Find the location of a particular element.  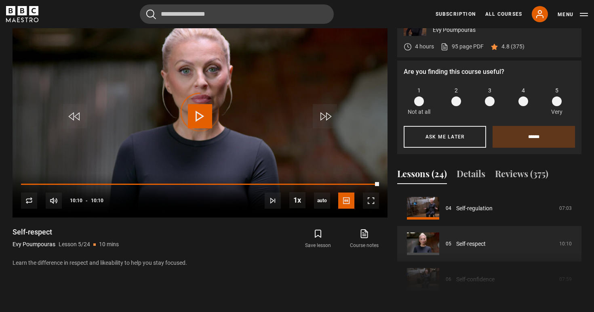

button: Playback Rate is located at coordinates (298, 201).